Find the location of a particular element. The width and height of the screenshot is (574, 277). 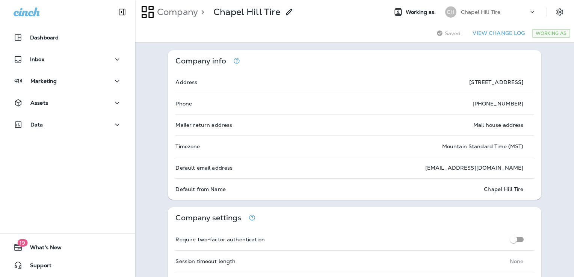

p: Timezone is located at coordinates (187, 146).